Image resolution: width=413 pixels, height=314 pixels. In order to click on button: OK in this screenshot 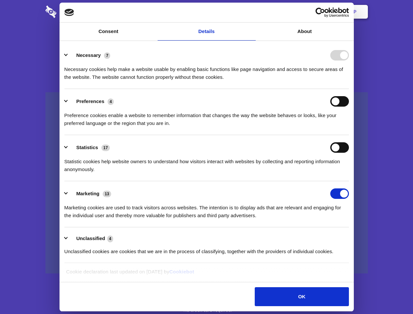, I will do `click(302, 297)`.